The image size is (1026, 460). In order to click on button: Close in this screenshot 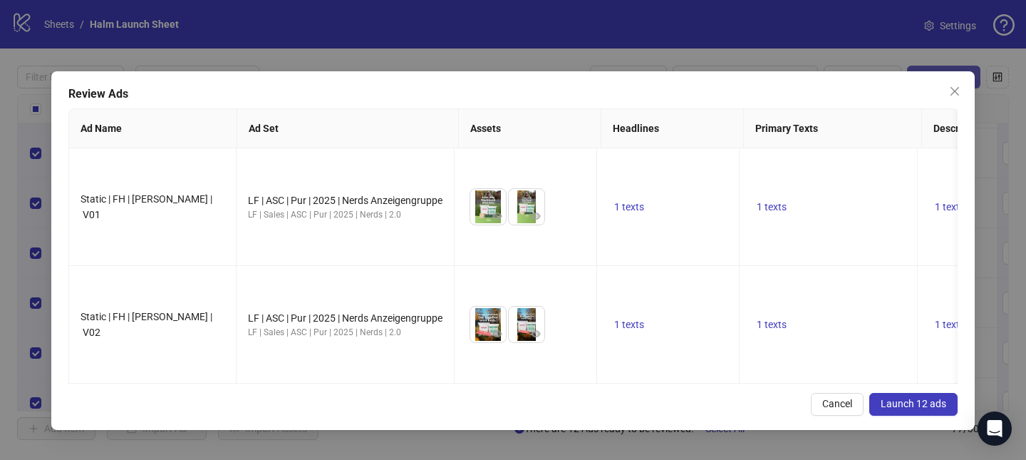, I will do `click(955, 91)`.